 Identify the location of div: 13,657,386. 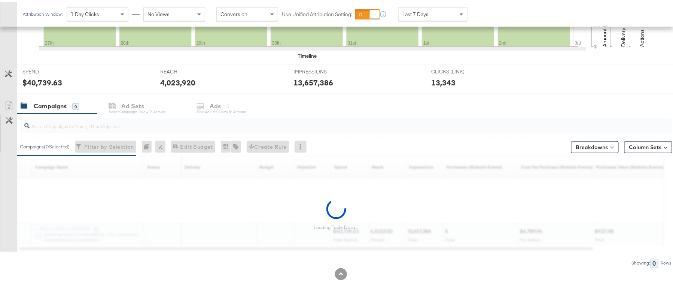
(313, 80).